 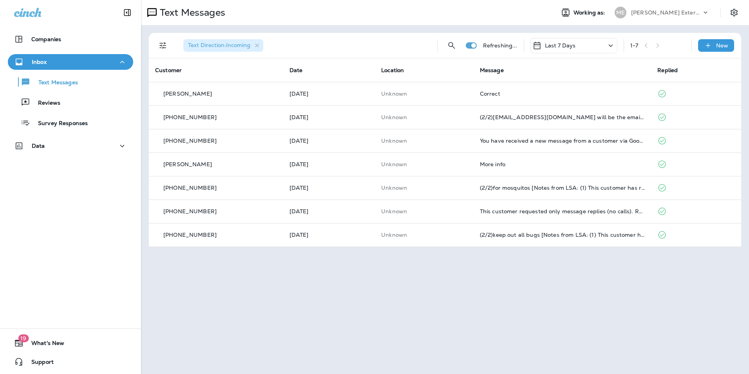 What do you see at coordinates (71, 39) in the screenshot?
I see `button: Companies` at bounding box center [71, 39].